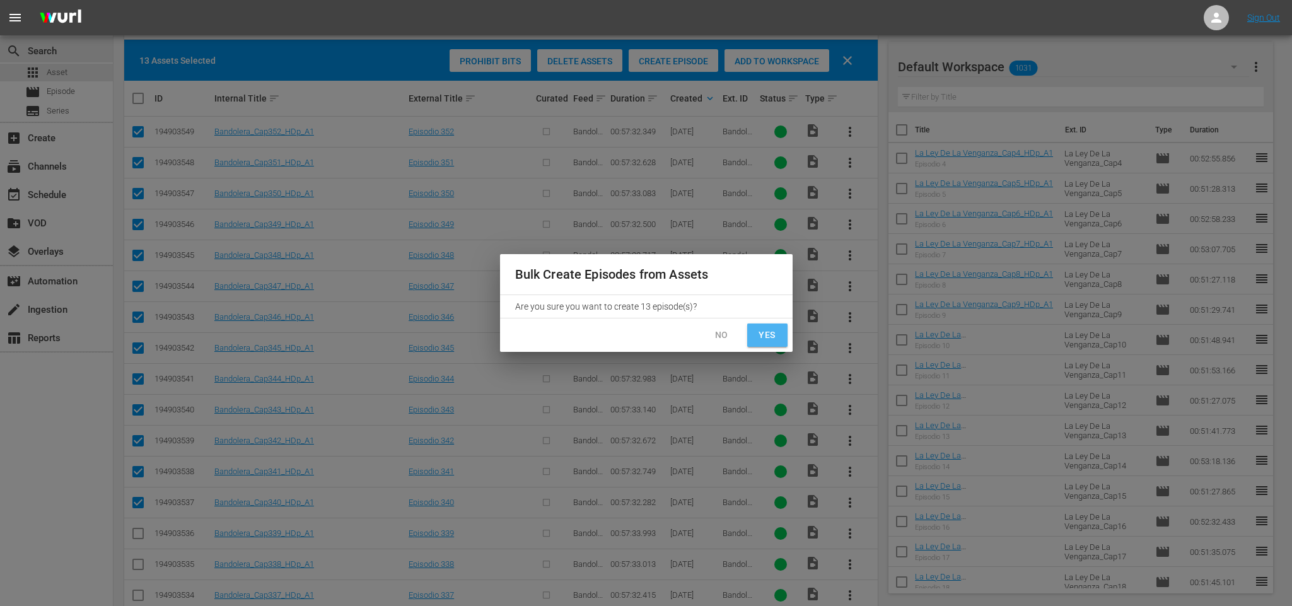 The width and height of the screenshot is (1292, 606). Describe the element at coordinates (61, 18) in the screenshot. I see `img: ans4CAIJ8jUAAAAAAAAAAAAAAAAAAAAAAAAgQb4GAAAAAAAAAAAAAAAAAAAAAAAAJMjXAAAAAAAAAAAAAAAAAAAAAAAAgAT5G...` at that location.